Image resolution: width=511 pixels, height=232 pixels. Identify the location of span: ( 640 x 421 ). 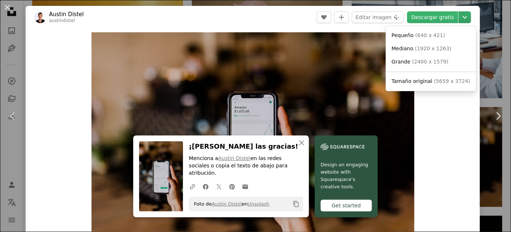
(431, 35).